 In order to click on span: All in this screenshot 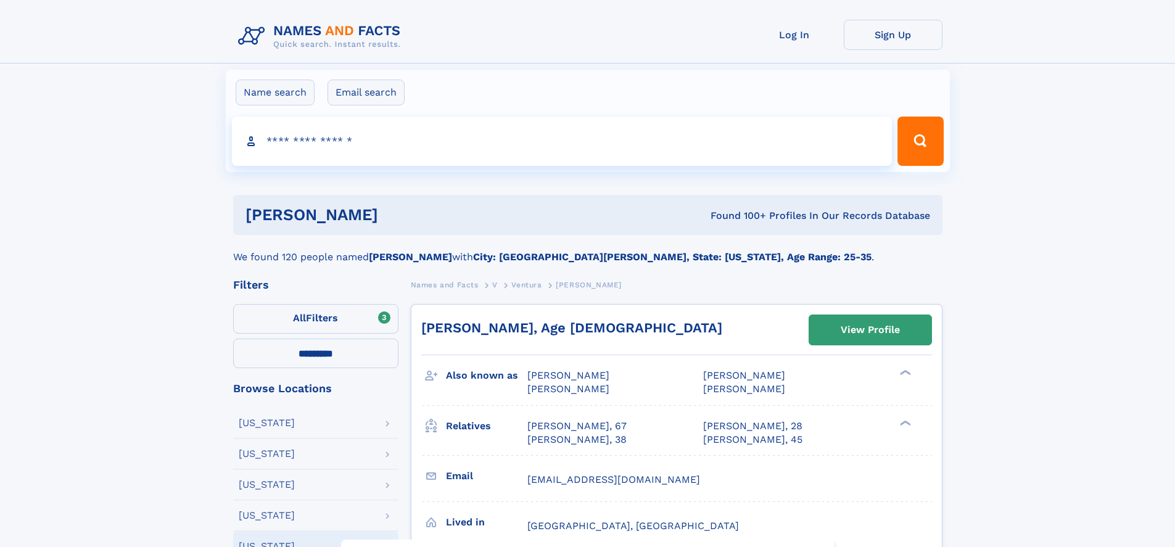, I will do `click(299, 318)`.